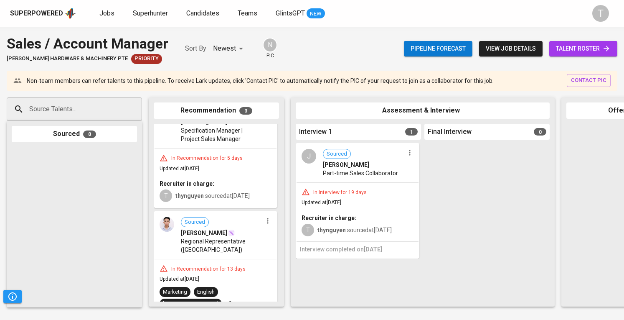 Image resolution: width=624 pixels, height=320 pixels. What do you see at coordinates (438, 48) in the screenshot?
I see `button: Pipeline forecast` at bounding box center [438, 48].